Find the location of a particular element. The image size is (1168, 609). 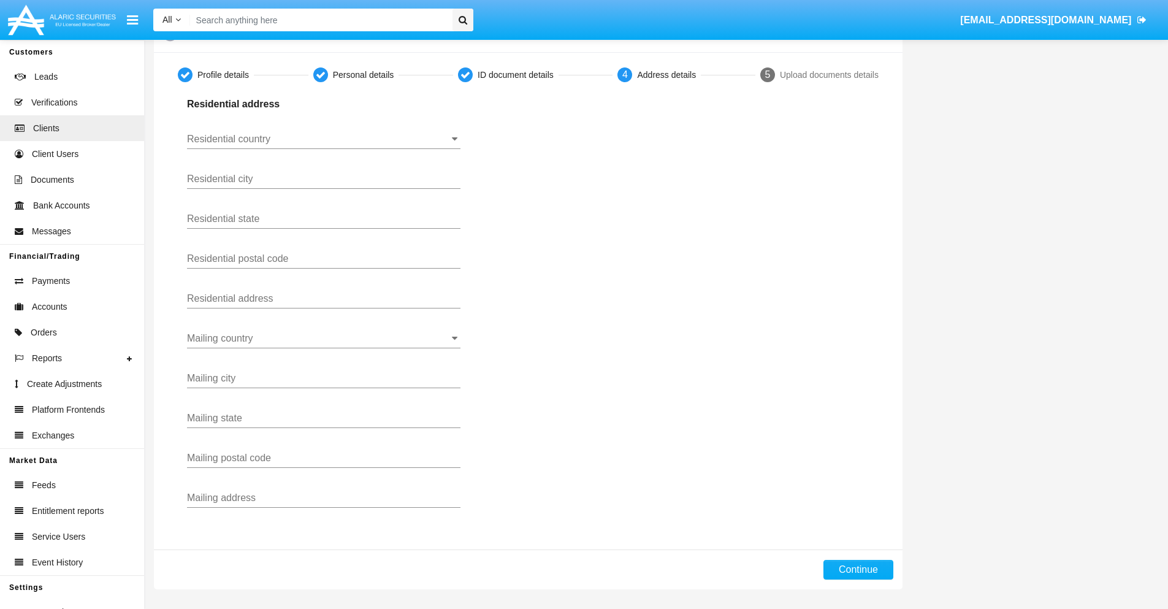

div: ID document details is located at coordinates (516, 75).